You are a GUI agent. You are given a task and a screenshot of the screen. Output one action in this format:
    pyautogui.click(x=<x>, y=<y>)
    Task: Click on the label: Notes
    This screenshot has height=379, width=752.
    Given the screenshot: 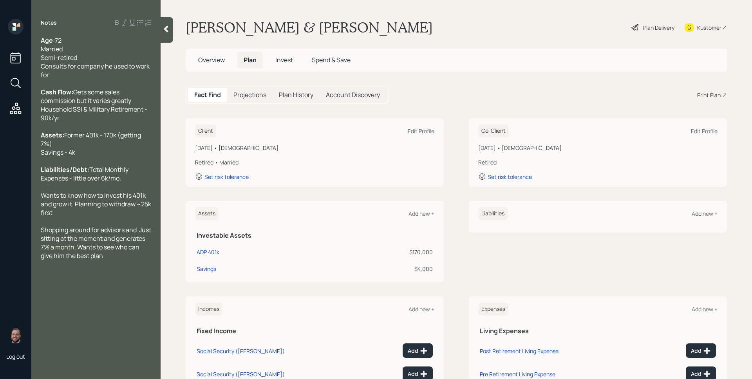 What is the action you would take?
    pyautogui.click(x=49, y=23)
    